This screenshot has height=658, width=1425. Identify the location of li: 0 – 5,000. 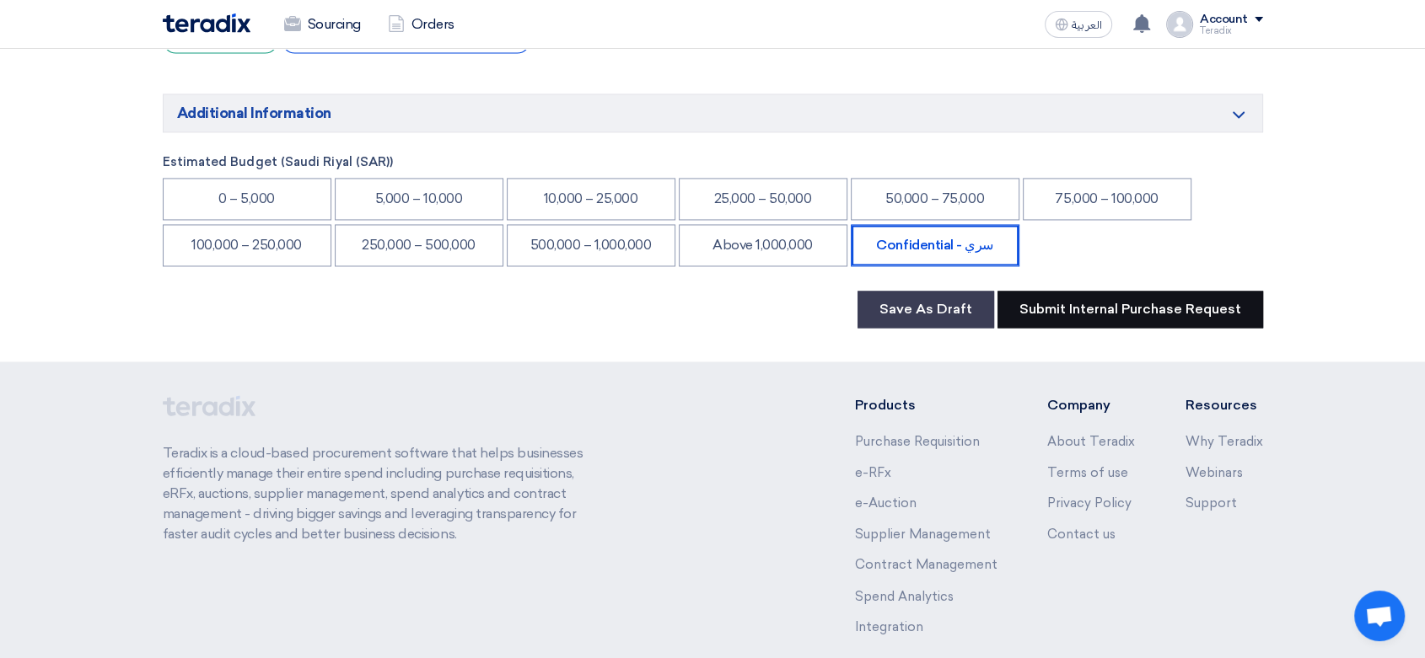
(247, 199).